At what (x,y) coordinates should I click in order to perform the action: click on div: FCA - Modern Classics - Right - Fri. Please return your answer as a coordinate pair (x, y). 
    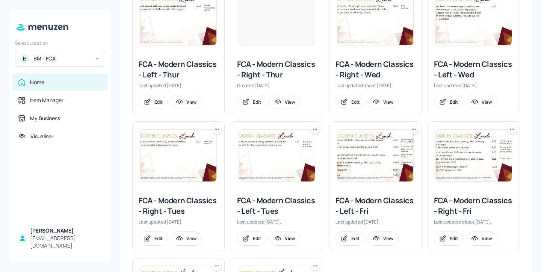
    Looking at the image, I should click on (474, 206).